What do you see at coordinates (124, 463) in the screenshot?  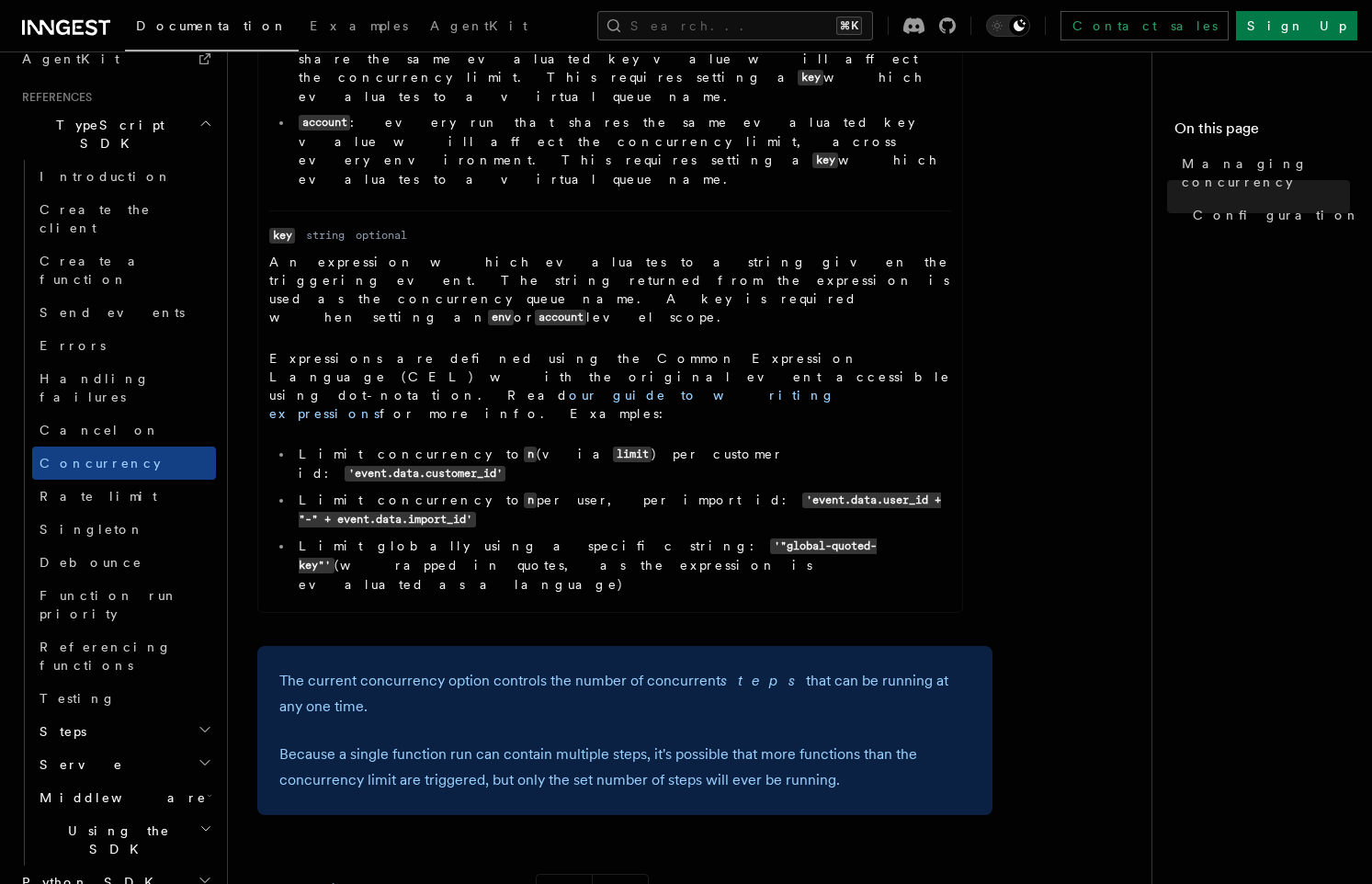 I see `a: Concurrency` at bounding box center [124, 463].